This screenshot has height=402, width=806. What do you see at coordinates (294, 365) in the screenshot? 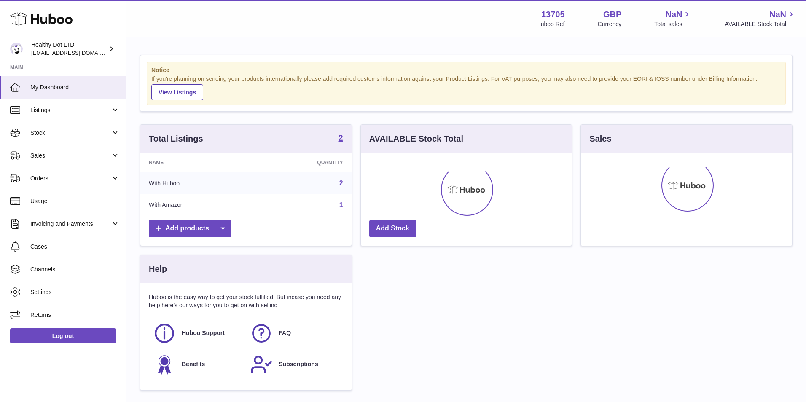
I see `a: Subscriptions` at bounding box center [294, 365].